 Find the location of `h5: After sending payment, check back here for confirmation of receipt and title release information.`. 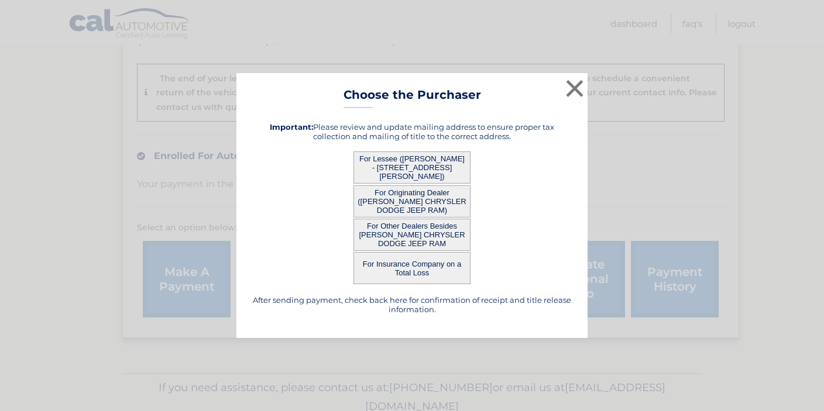

h5: After sending payment, check back here for confirmation of receipt and title release information. is located at coordinates (412, 305).